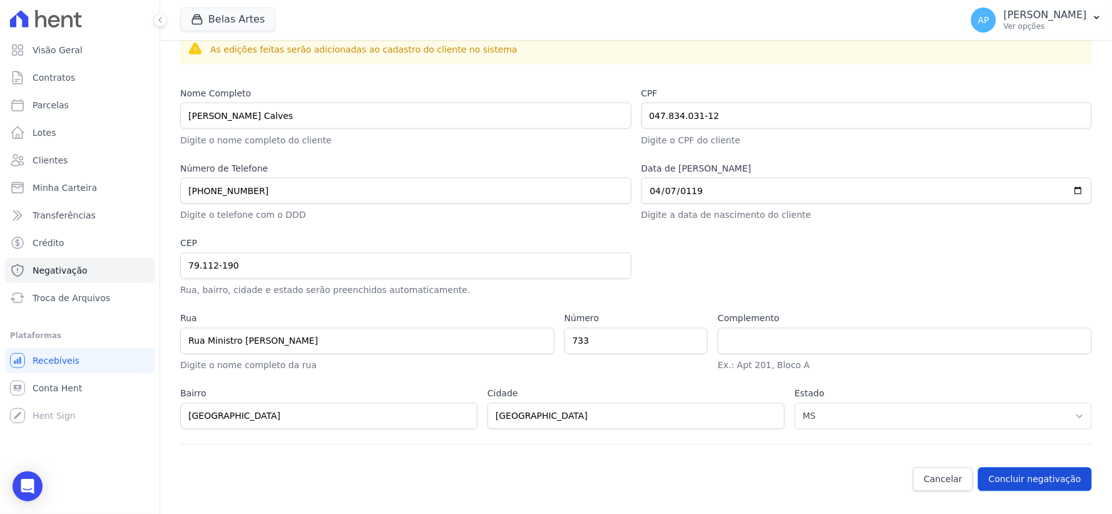 This screenshot has width=1112, height=514. I want to click on a: Troca de Arquivos, so click(79, 298).